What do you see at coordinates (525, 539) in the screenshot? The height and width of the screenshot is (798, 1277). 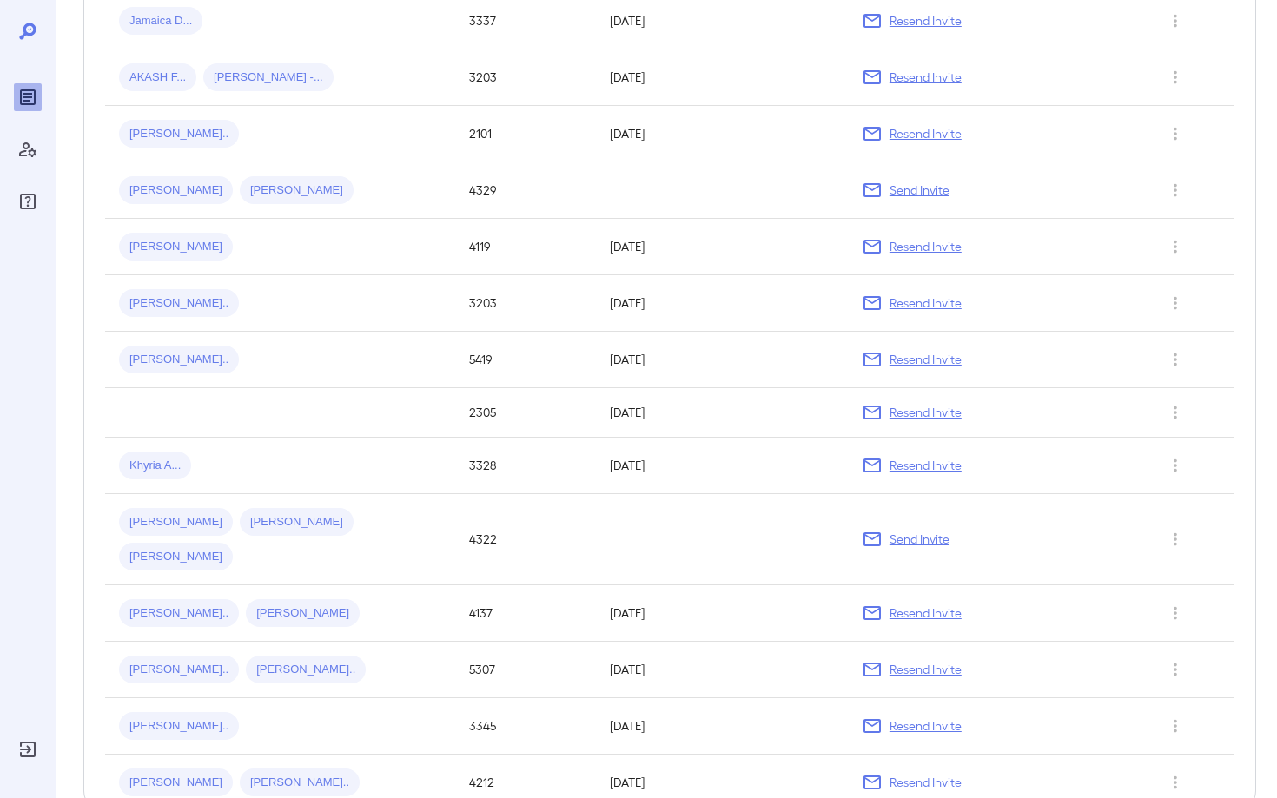 I see `td: 4322` at bounding box center [525, 539].